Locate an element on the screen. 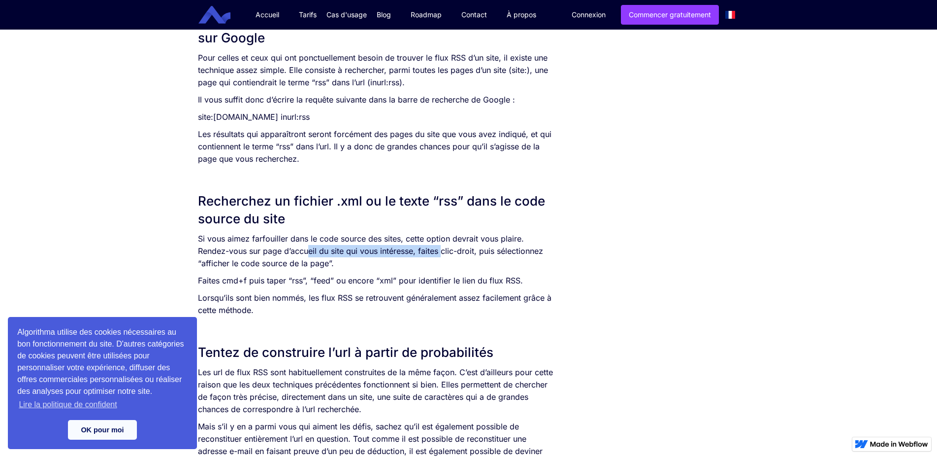  div: cookieconsent is located at coordinates (102, 383).